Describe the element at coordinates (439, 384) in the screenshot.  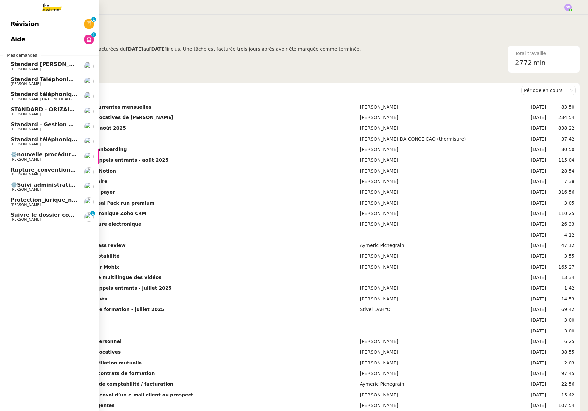
I see `td: Aymeric Pichegrain` at that location.